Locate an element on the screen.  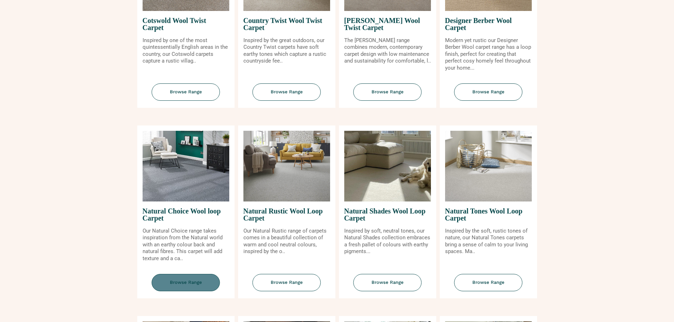
img: Natural Choice Wool loop Carpet is located at coordinates (186, 166).